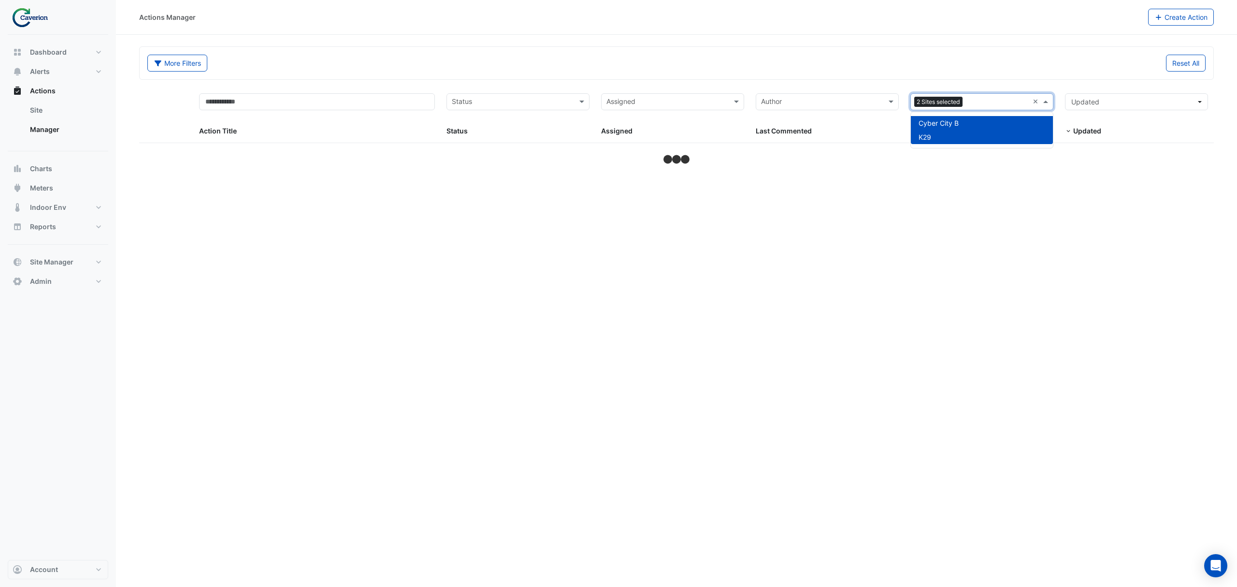 The image size is (1237, 587). I want to click on div: Open Intercom Messenger, so click(1216, 566).